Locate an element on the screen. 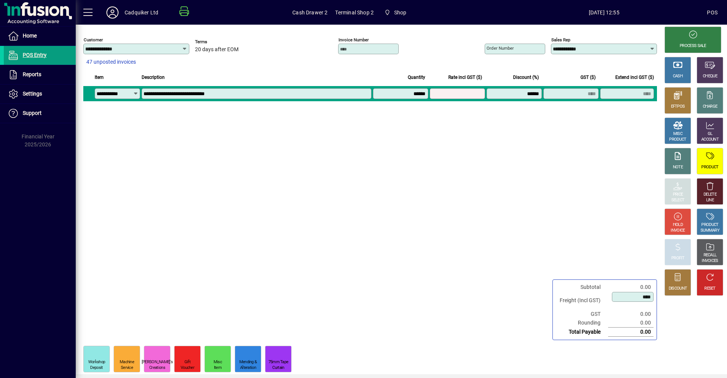  div: Item is located at coordinates (218, 367).